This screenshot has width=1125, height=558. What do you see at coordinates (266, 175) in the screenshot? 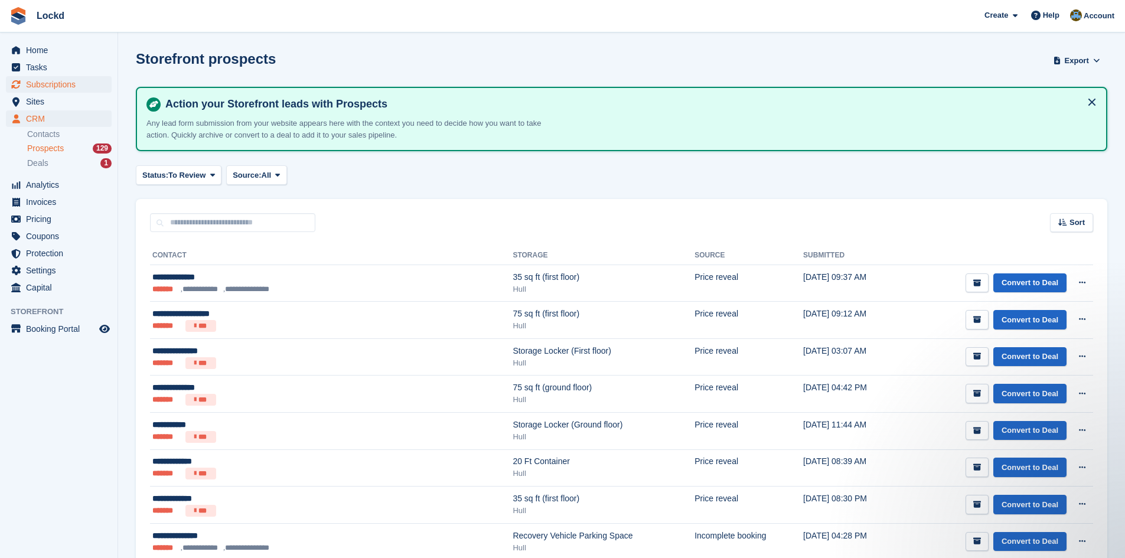
I see `span: All` at bounding box center [266, 175].